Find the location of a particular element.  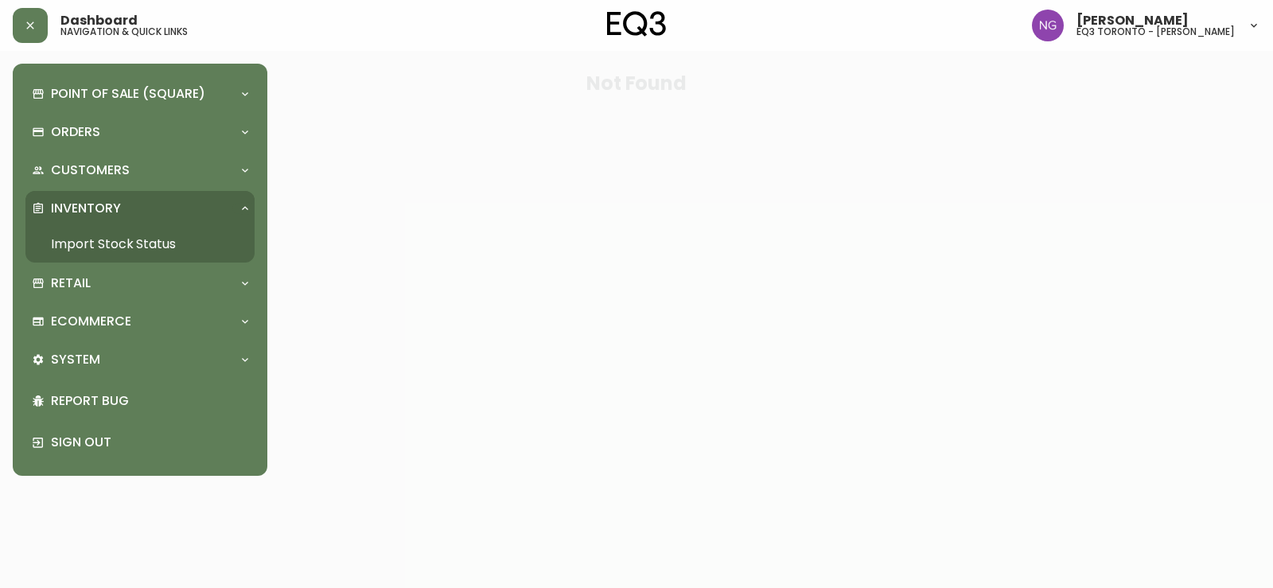

p: Orders is located at coordinates (76, 132).